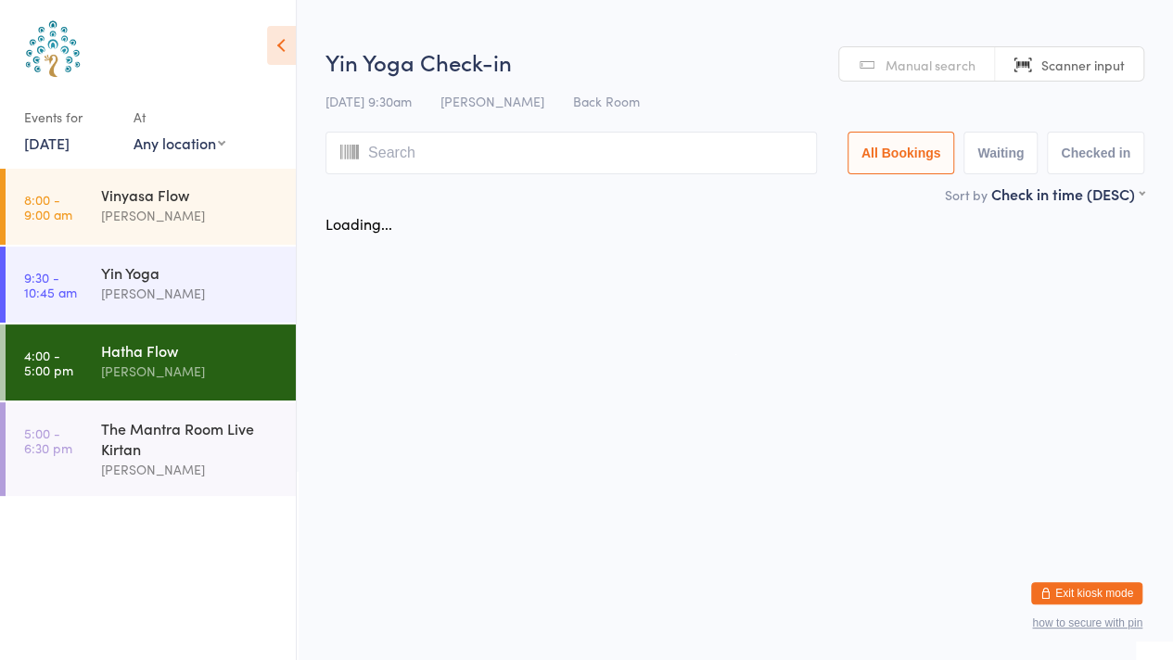 The width and height of the screenshot is (1173, 660). Describe the element at coordinates (606, 101) in the screenshot. I see `span: Back Room` at that location.